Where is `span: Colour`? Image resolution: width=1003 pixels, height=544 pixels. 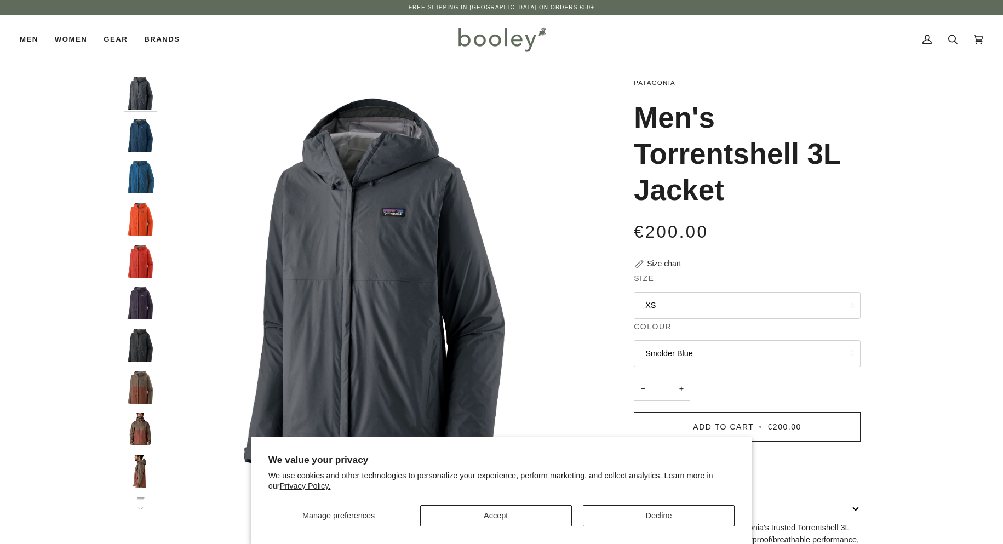
span: Colour is located at coordinates (652, 326).